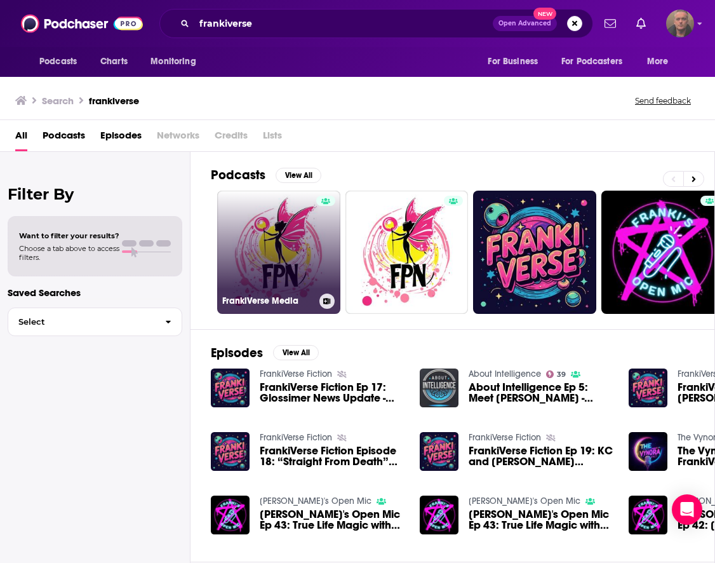  What do you see at coordinates (648, 515) in the screenshot?
I see `a: Franki's Open Mic Ep 42: Shashy Paige and Sage Brings PSAs to FrankiVerse Time Capsule` at bounding box center [648, 515].